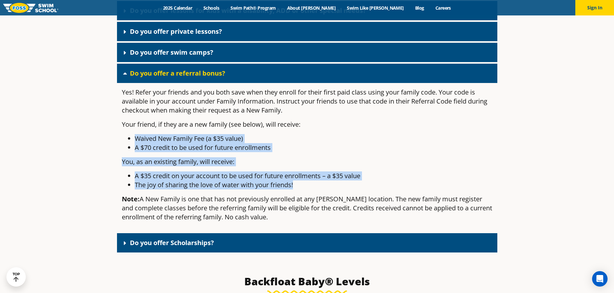  I want to click on img: FOSS Swim School Logo, so click(31, 8).